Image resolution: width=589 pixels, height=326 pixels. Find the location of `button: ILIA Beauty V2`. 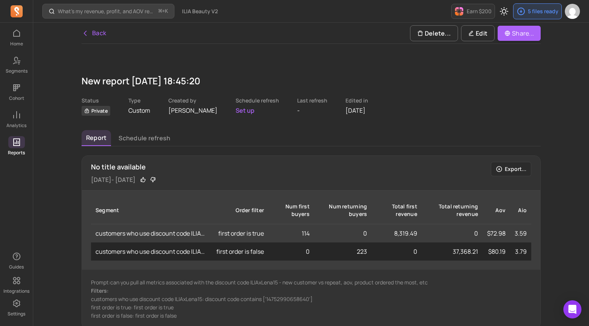

button: ILIA Beauty V2 is located at coordinates (200, 11).